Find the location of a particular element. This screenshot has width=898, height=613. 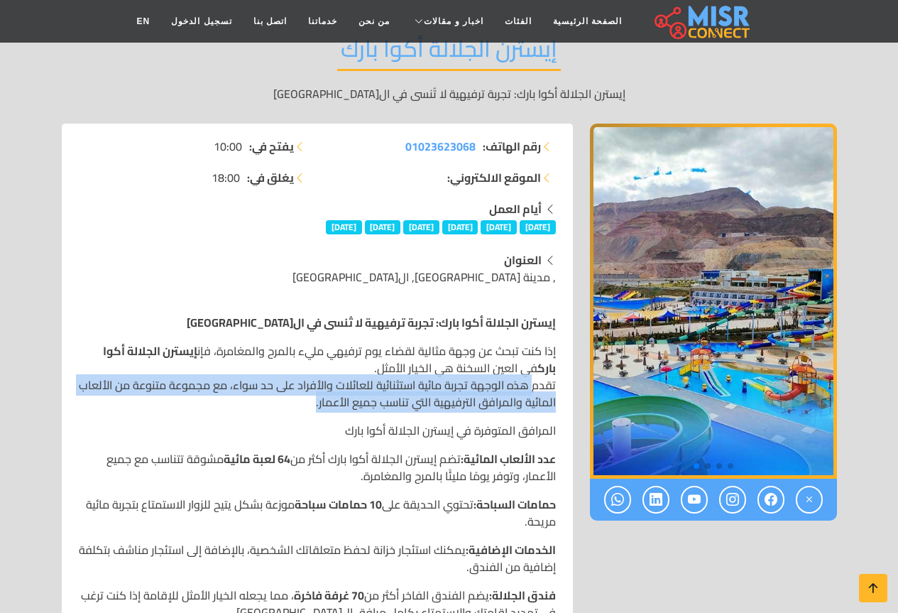

strong: 10 حمامات سباحة is located at coordinates (338, 504).